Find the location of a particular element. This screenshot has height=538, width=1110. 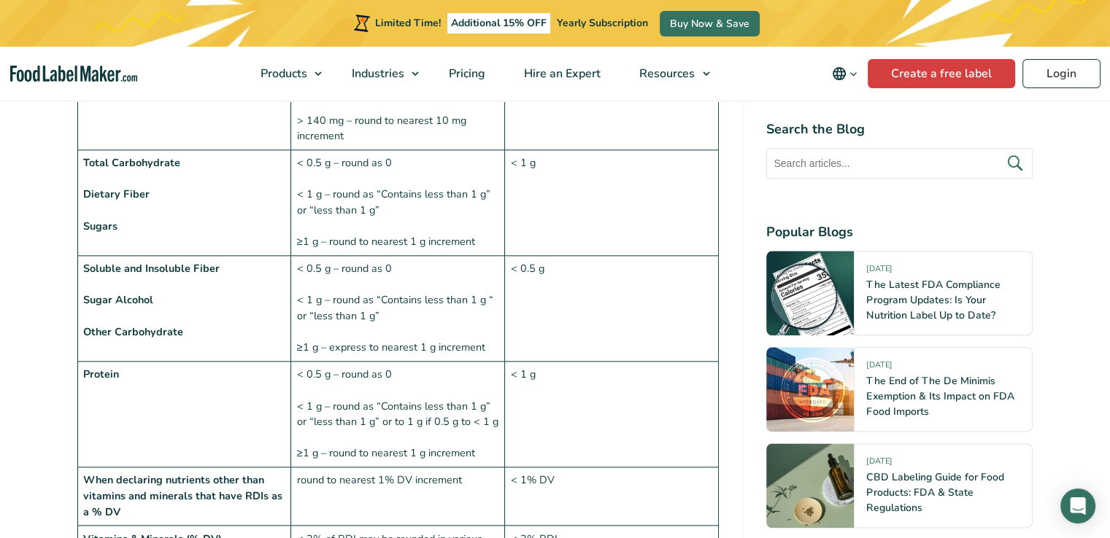

span: Limited Time! is located at coordinates (408, 23).